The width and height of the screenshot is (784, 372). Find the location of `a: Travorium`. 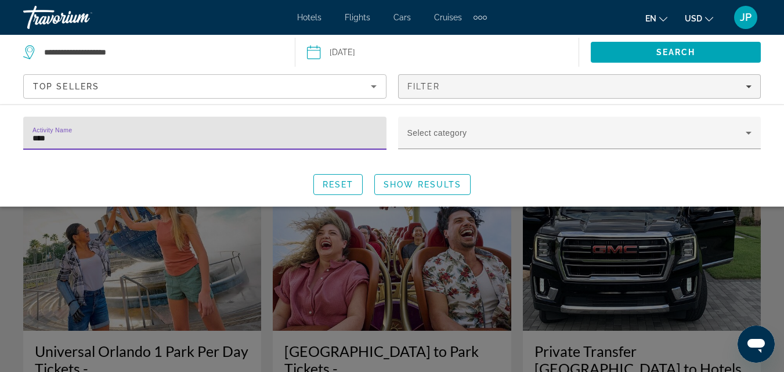

a: Travorium is located at coordinates (81, 17).